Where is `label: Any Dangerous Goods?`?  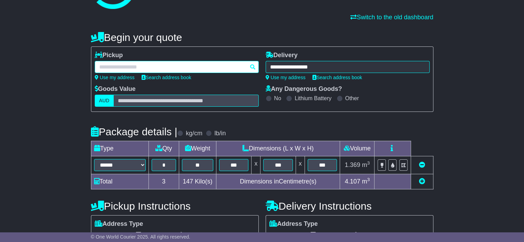 label: Any Dangerous Goods? is located at coordinates (304, 89).